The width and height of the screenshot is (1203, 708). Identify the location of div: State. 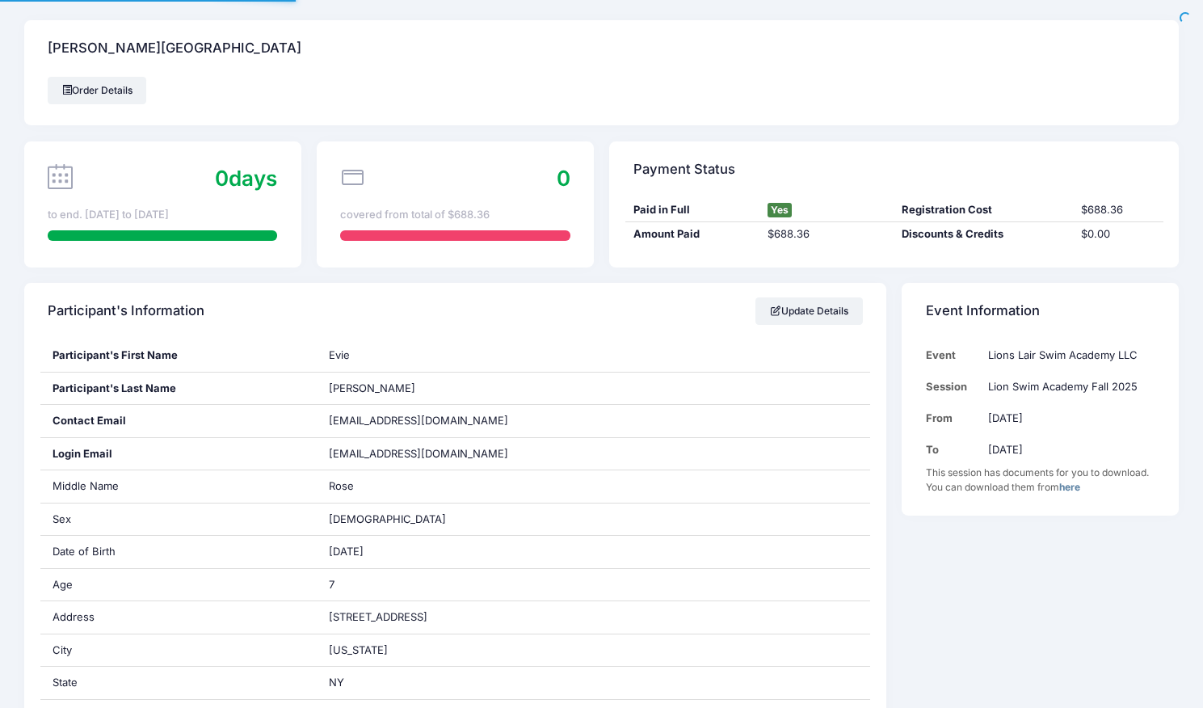
(179, 683).